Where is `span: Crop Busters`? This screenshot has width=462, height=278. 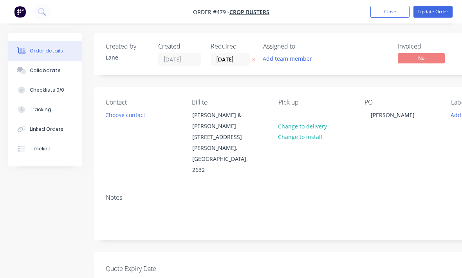
span: Crop Busters is located at coordinates (249, 12).